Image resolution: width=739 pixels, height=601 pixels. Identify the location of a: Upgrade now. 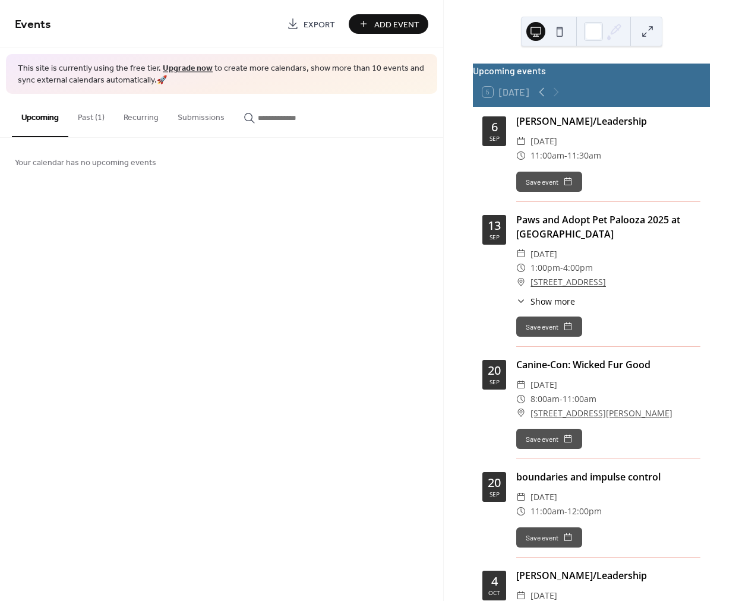
(188, 68).